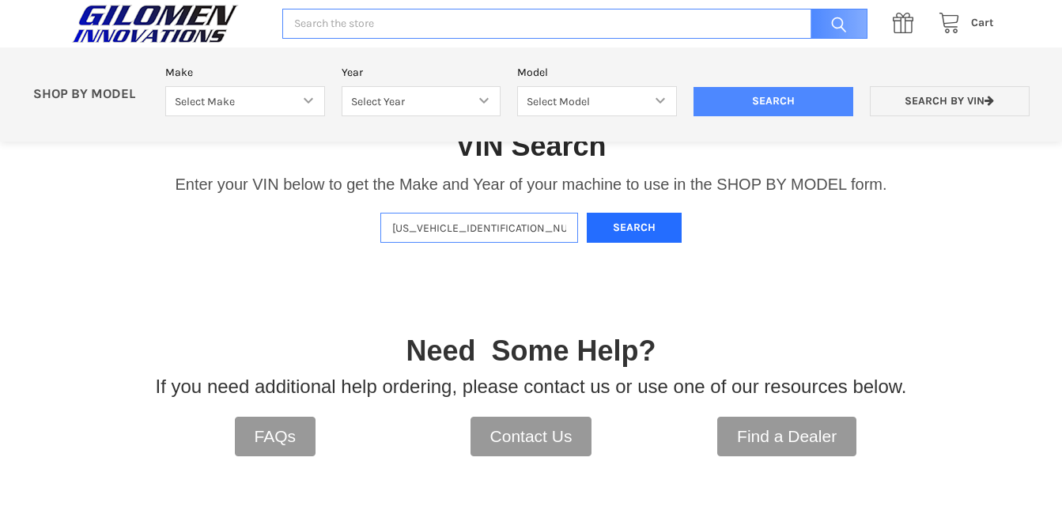  Describe the element at coordinates (479, 228) in the screenshot. I see `input: Enter VIN of your machine` at that location.